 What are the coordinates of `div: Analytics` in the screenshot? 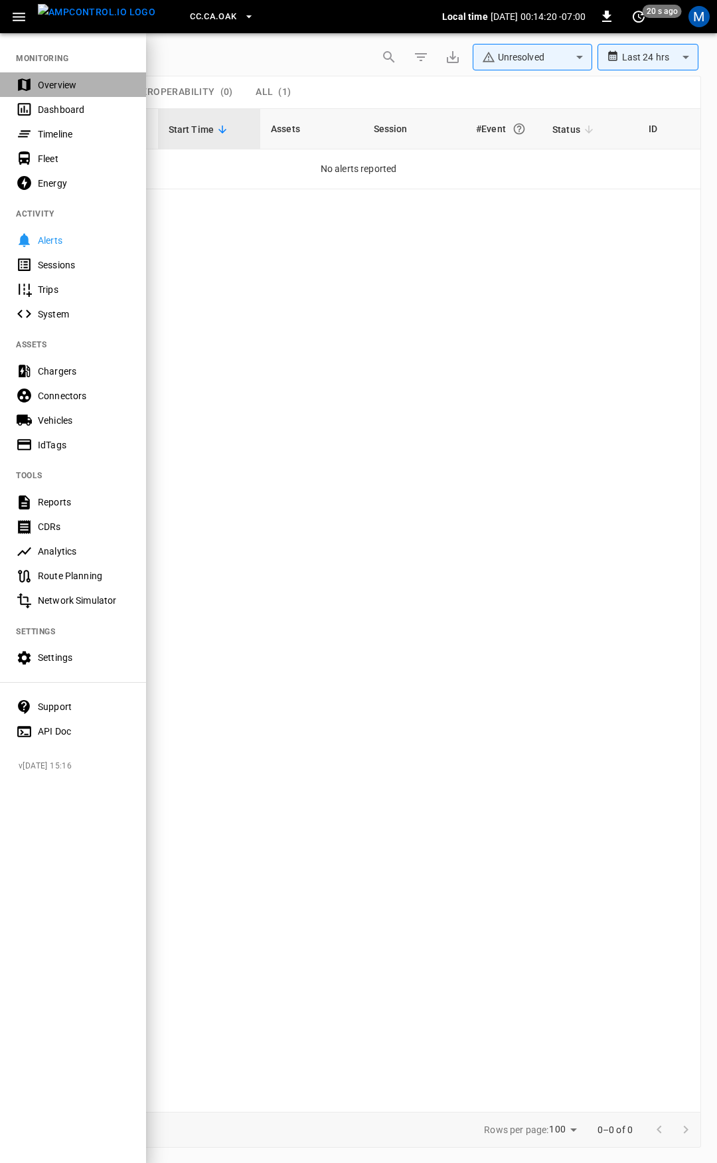 It's located at (84, 551).